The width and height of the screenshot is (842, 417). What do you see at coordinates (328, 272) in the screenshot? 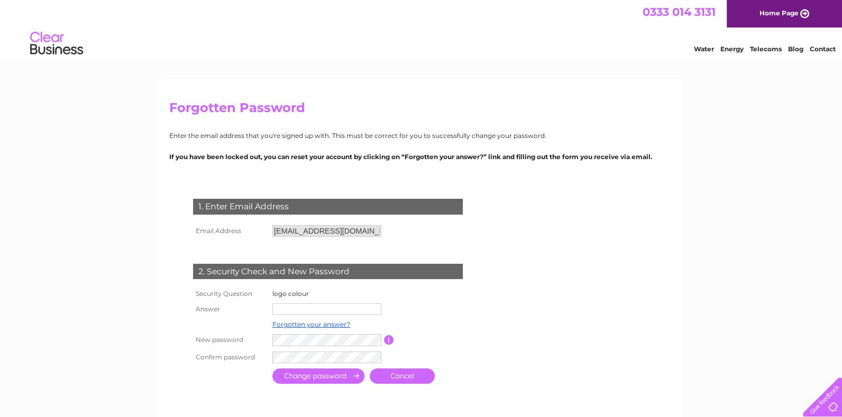
I see `div: 2. Security Check and New Password` at bounding box center [328, 272].